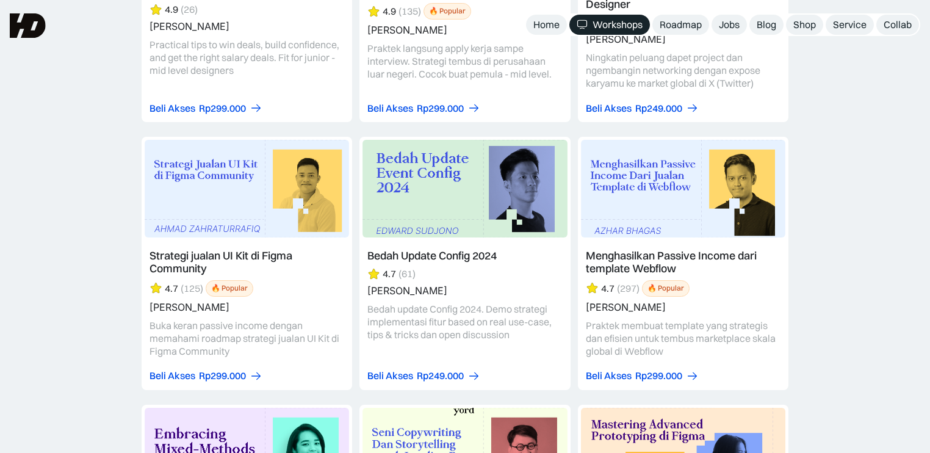  I want to click on div: Home, so click(546, 24).